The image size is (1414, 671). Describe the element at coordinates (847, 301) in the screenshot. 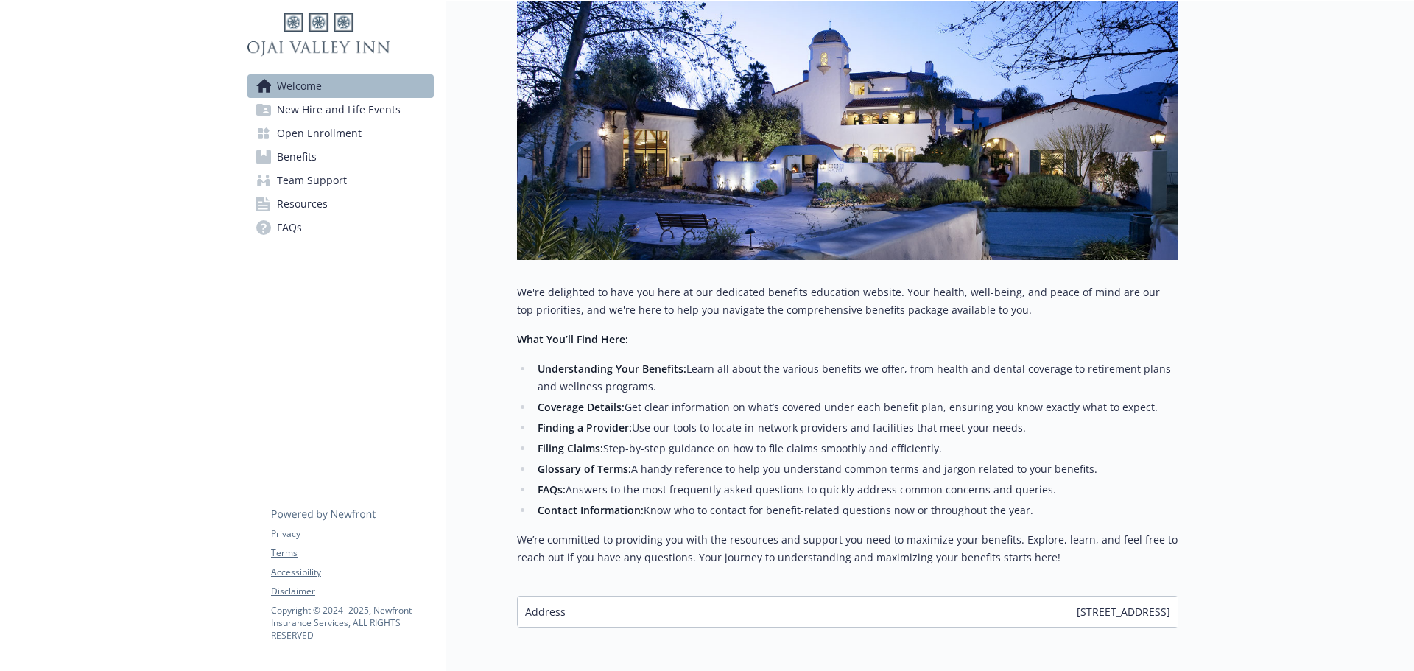

I see `p: We're delighted to have you here at our dedicated benefits education website. Your health, well-b...` at that location.